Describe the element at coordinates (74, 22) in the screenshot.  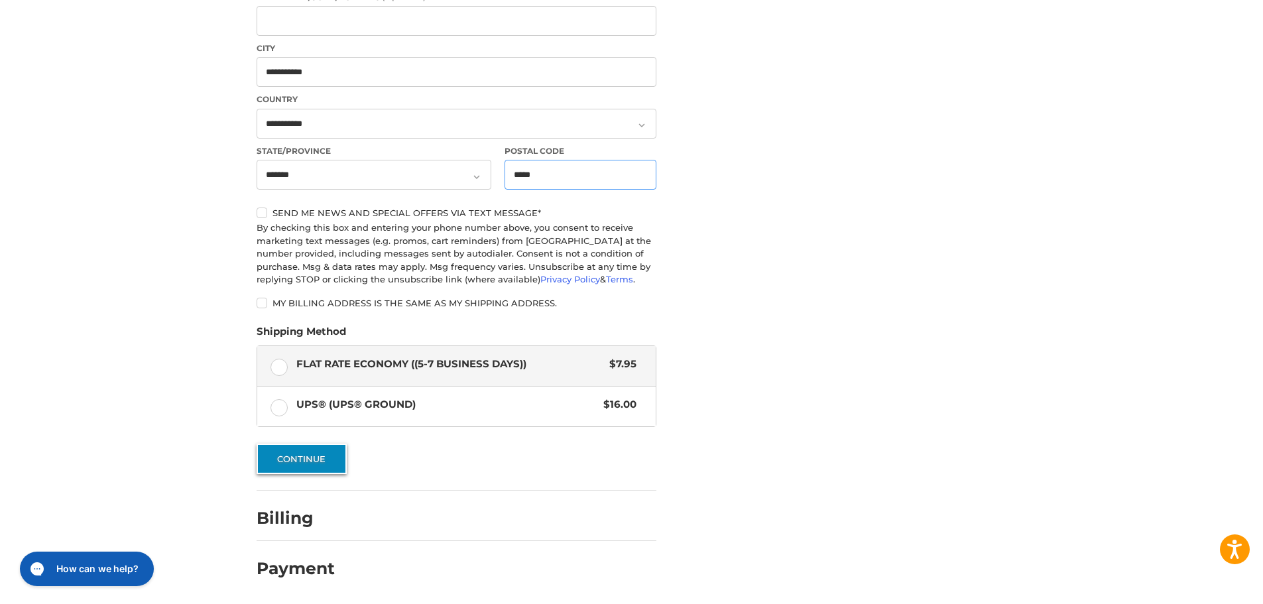
I see `button: Gorgias live chat` at that location.